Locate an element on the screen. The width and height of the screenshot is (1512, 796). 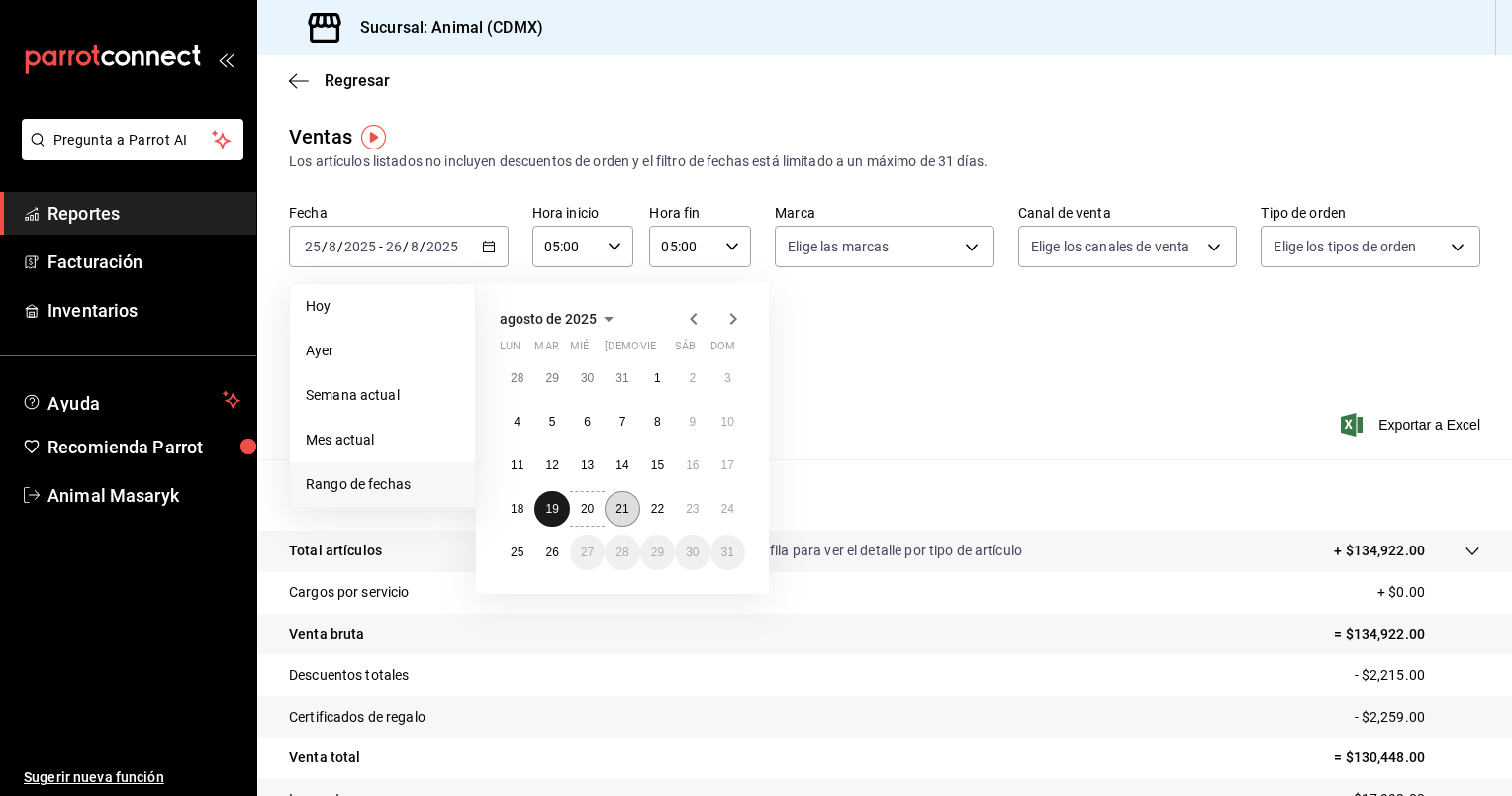
abbr: domingo is located at coordinates (722, 349).